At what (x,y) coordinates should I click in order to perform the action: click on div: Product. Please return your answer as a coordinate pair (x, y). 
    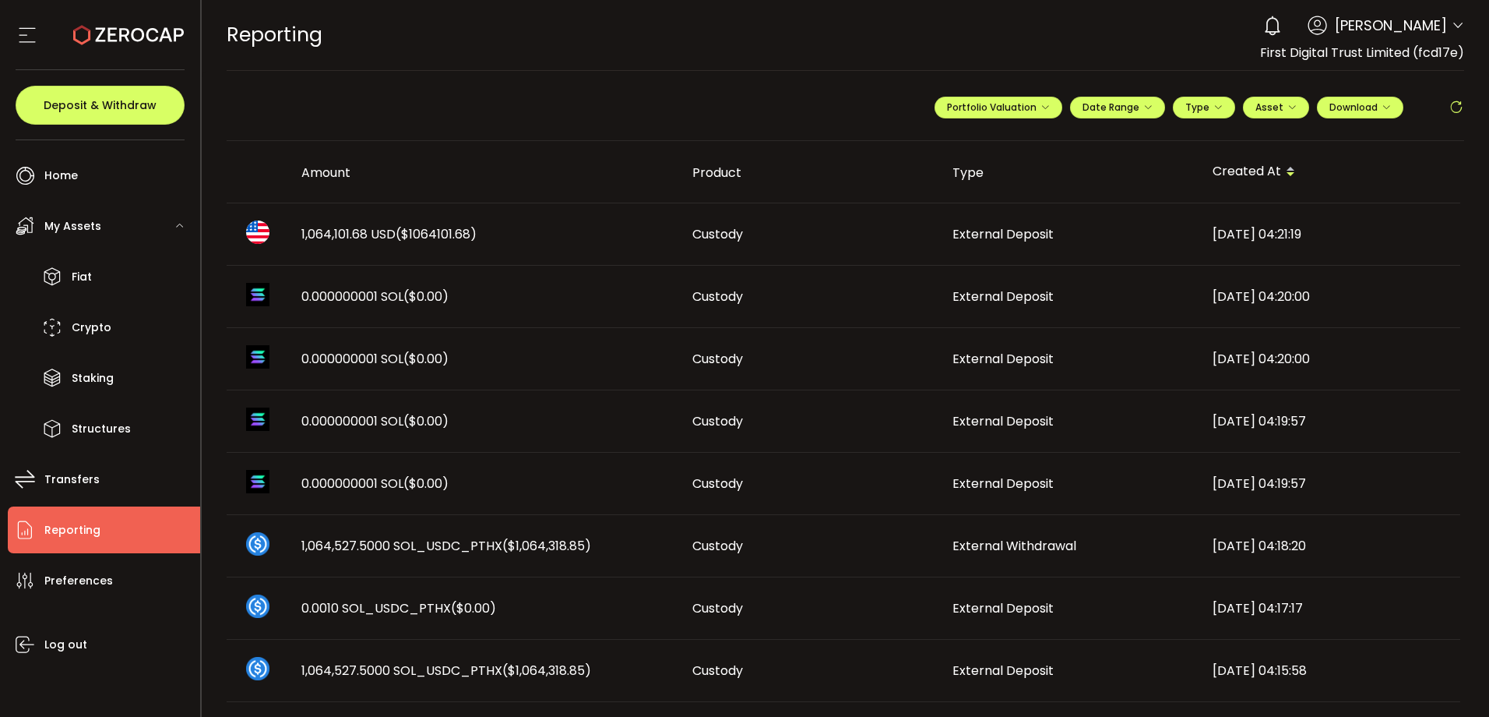
    Looking at the image, I should click on (810, 172).